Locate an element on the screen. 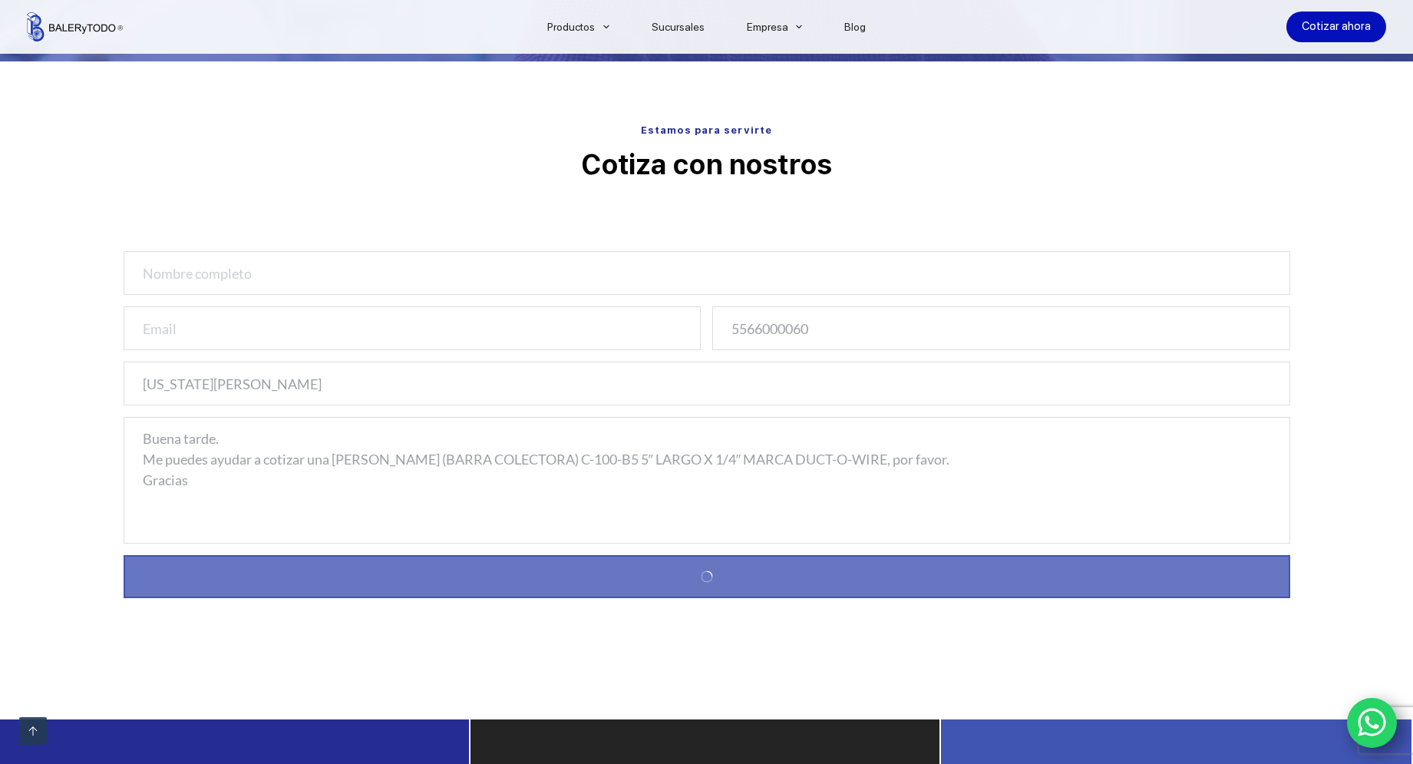  input: Email is located at coordinates (412, 328).